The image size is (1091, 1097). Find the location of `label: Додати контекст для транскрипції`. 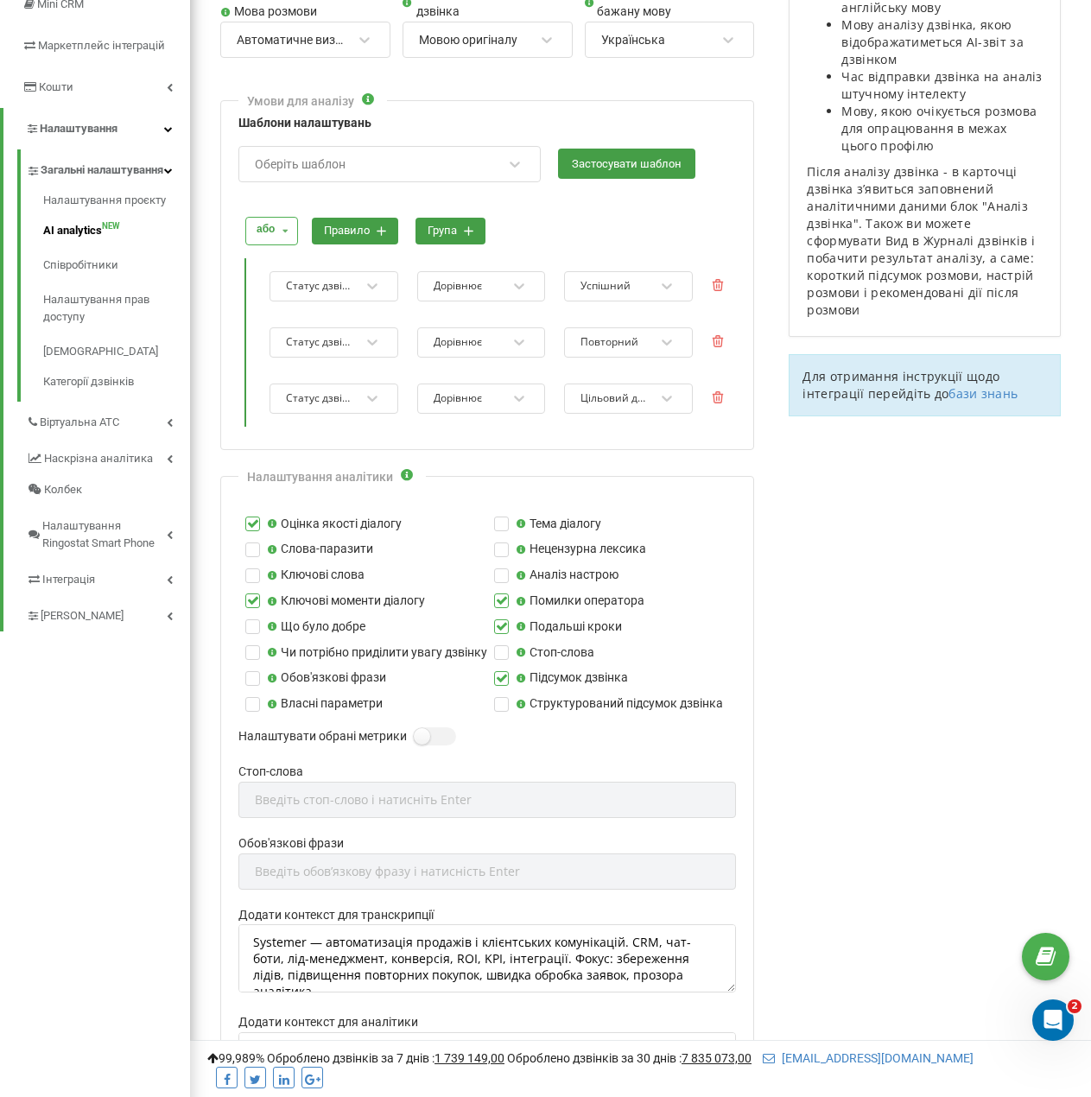

label: Додати контекст для транскрипції is located at coordinates (487, 915).